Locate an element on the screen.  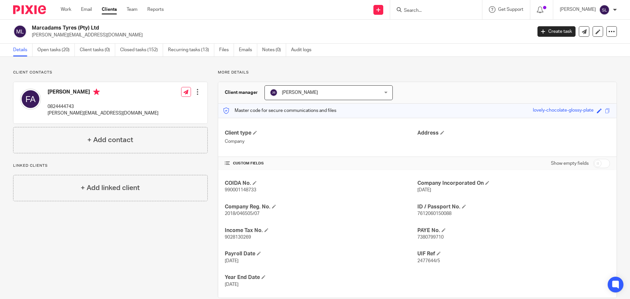
h4: Payroll Date is located at coordinates (321, 254).